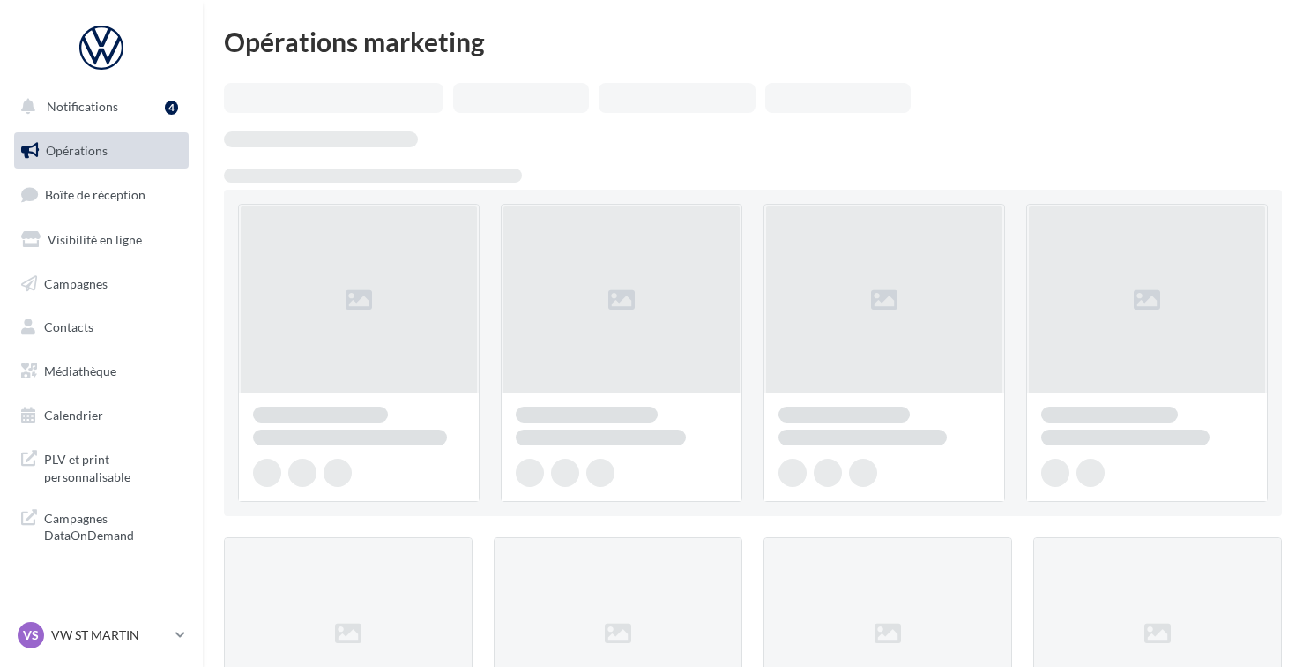 The height and width of the screenshot is (667, 1303). I want to click on a: Contacts, so click(101, 327).